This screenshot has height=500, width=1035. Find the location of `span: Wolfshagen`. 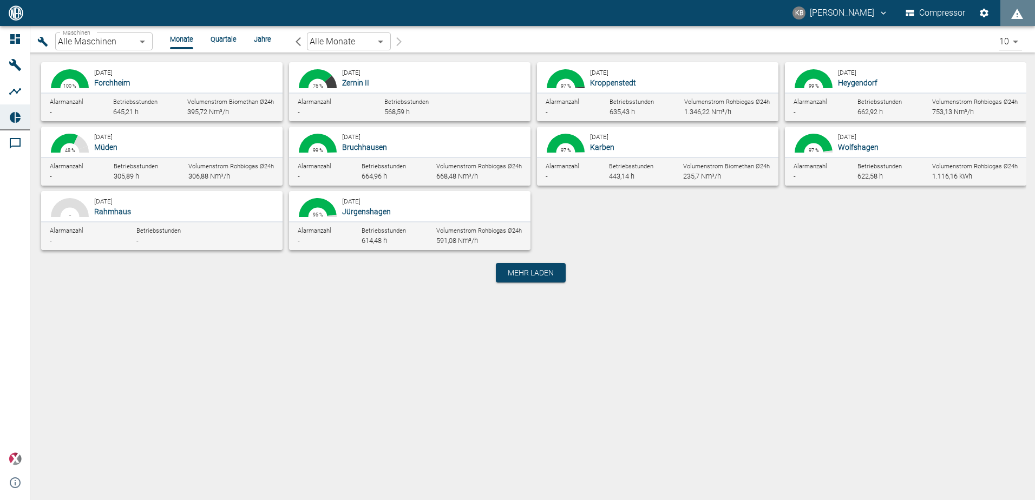

span: Wolfshagen is located at coordinates (858, 147).